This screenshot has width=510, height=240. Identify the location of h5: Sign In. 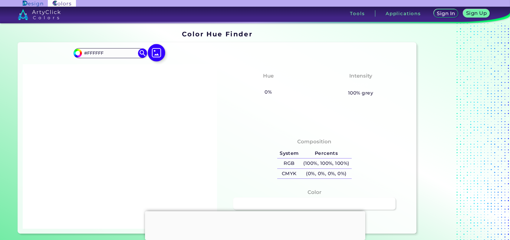
(446, 13).